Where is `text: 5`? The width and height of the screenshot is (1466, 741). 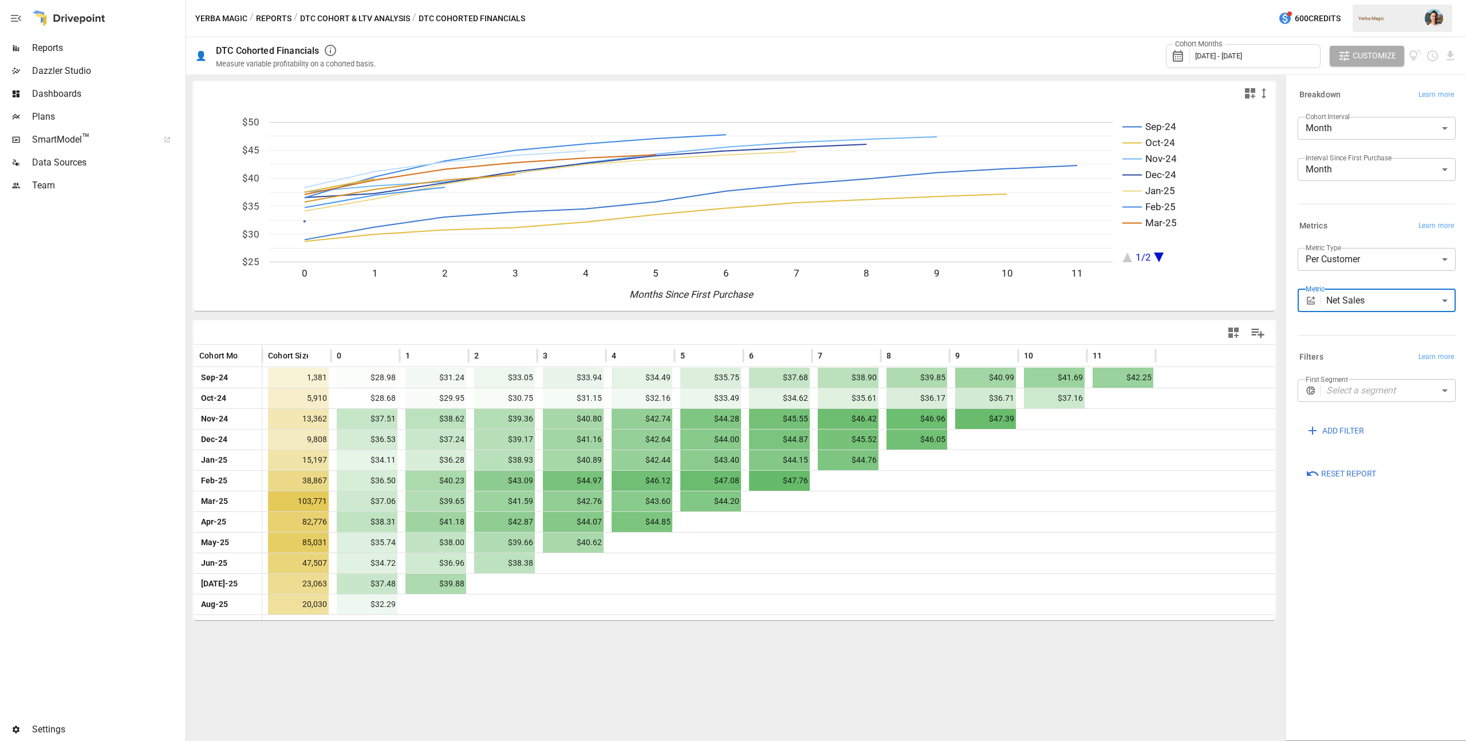
text: 5 is located at coordinates (655, 273).